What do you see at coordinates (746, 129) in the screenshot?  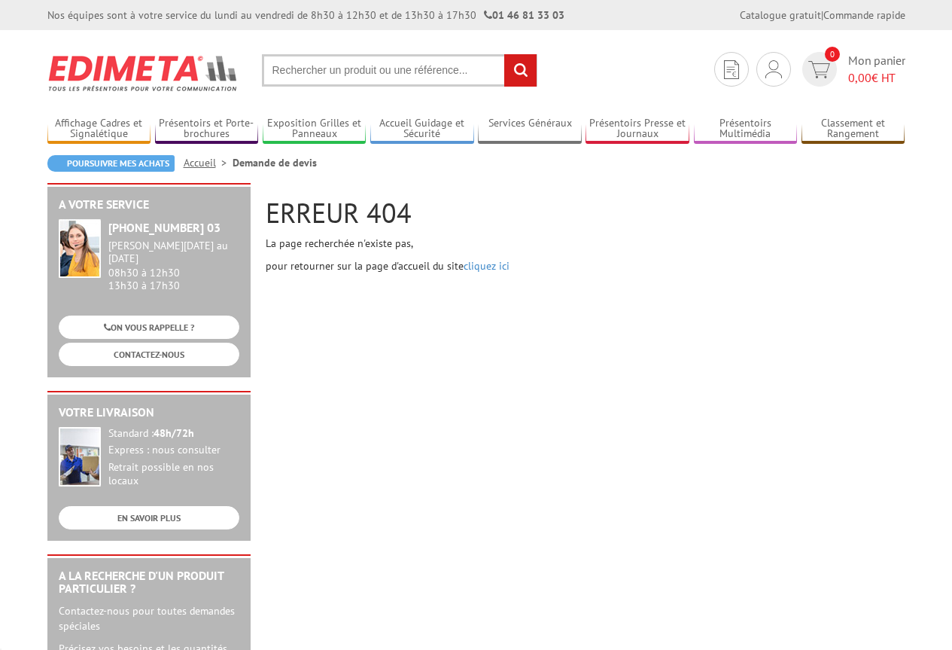 I see `a: Présentoirs Multimédia` at bounding box center [746, 129].